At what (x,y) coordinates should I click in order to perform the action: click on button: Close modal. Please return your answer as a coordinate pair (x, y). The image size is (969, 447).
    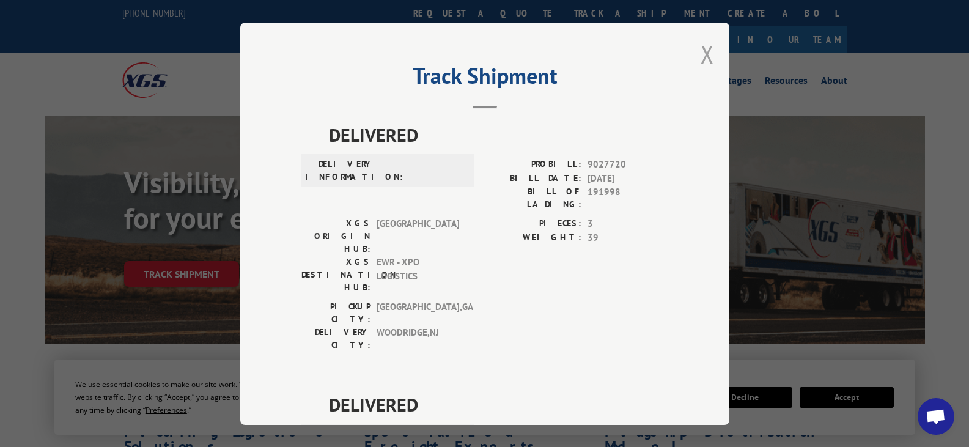
    Looking at the image, I should click on (707, 54).